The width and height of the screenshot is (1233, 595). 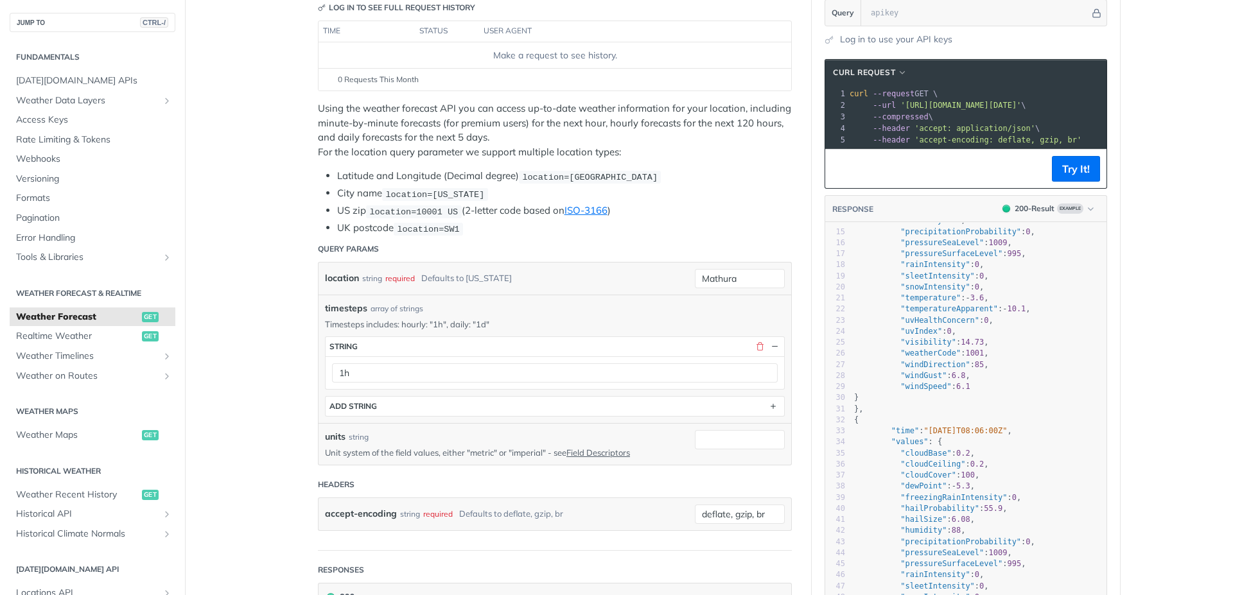 What do you see at coordinates (87, 534) in the screenshot?
I see `span: Historical Climate Normals` at bounding box center [87, 534].